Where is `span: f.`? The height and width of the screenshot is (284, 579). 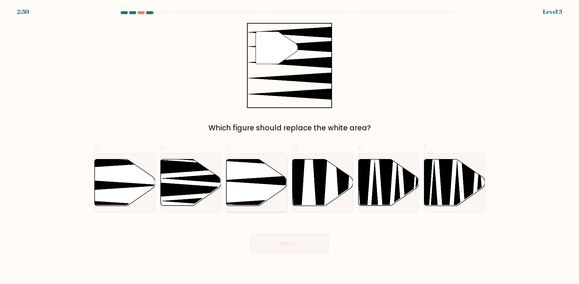
span: f. is located at coordinates (426, 147).